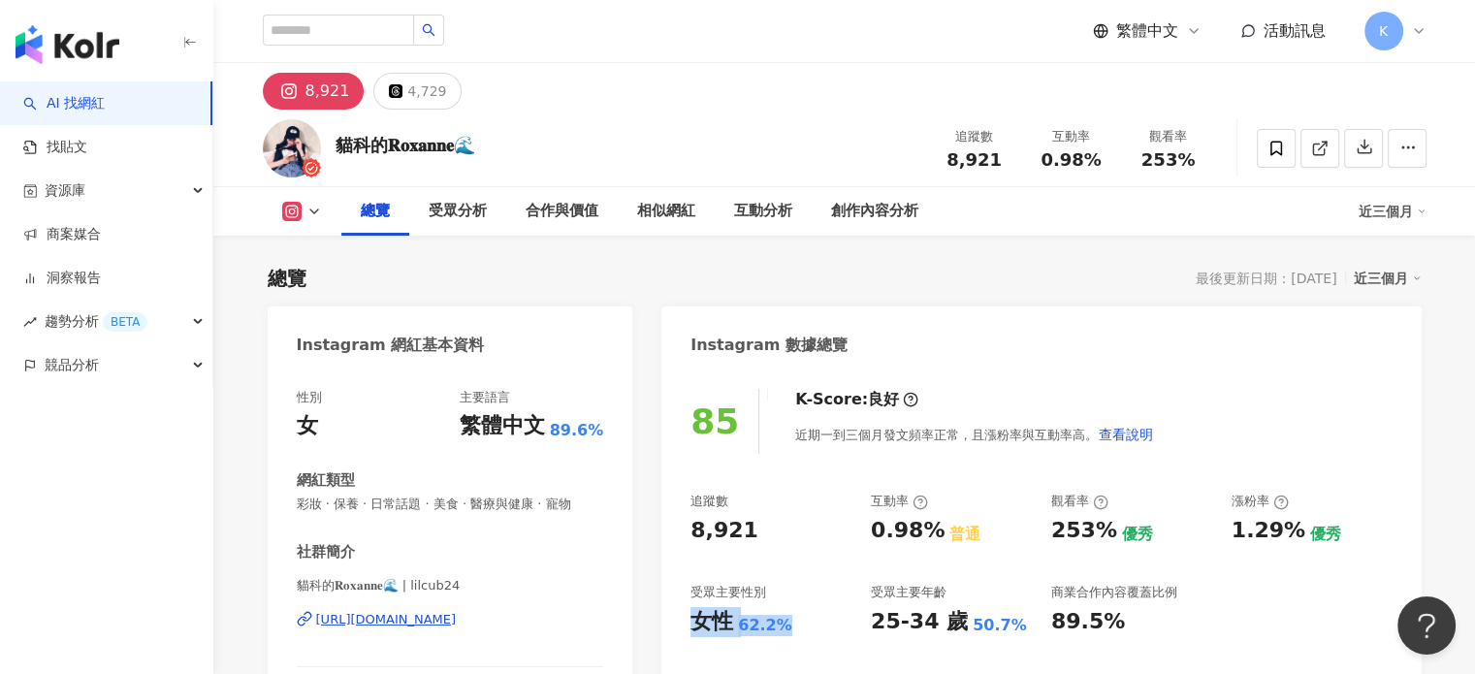  I want to click on div: 普通, so click(965, 534).